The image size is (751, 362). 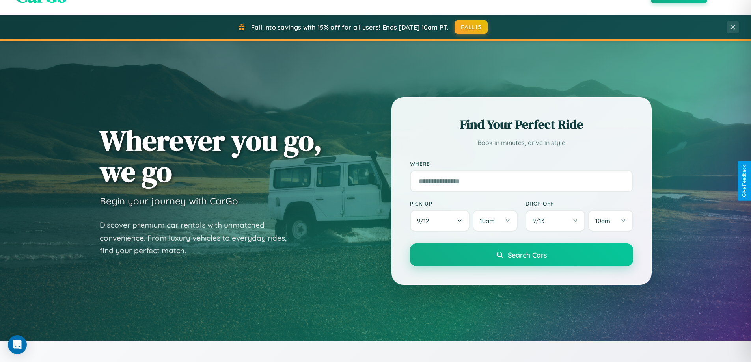 I want to click on button: FALL15, so click(x=471, y=27).